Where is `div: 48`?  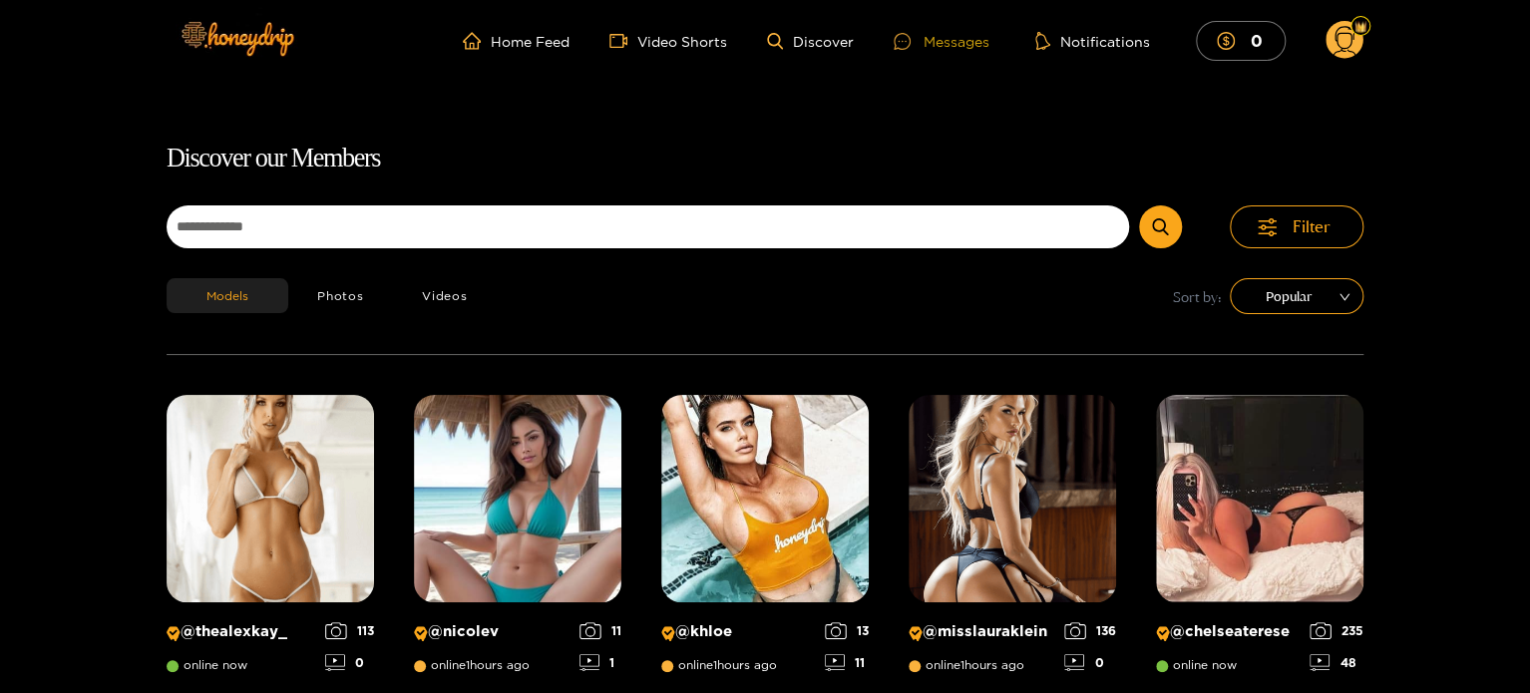
div: 48 is located at coordinates (1336, 662).